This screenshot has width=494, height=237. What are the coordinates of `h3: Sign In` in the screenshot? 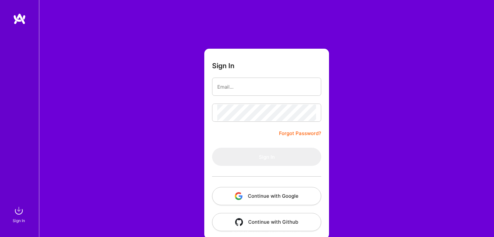 It's located at (223, 66).